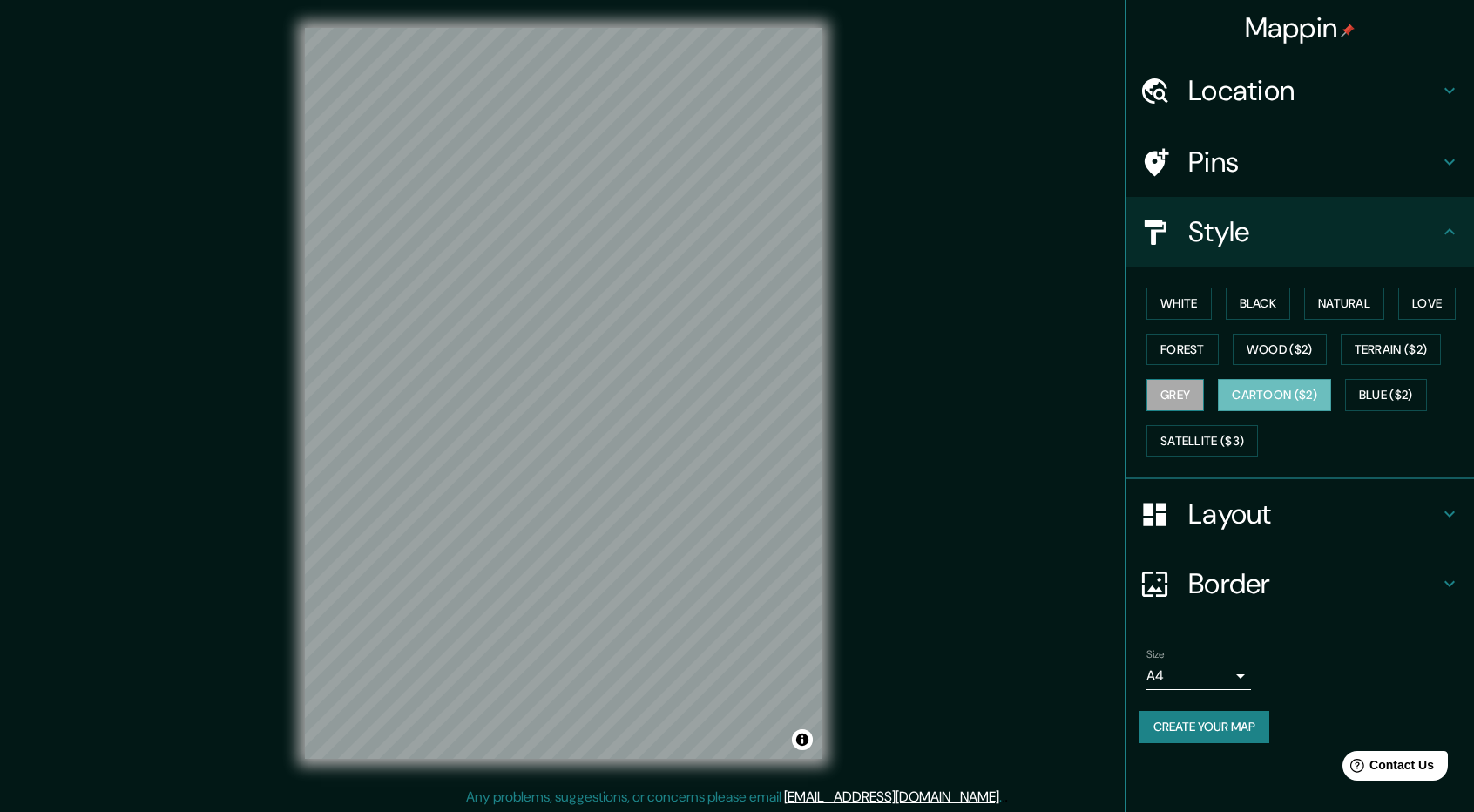 The image size is (1474, 812). What do you see at coordinates (563, 393) in the screenshot?
I see `canvas: Map` at bounding box center [563, 393].